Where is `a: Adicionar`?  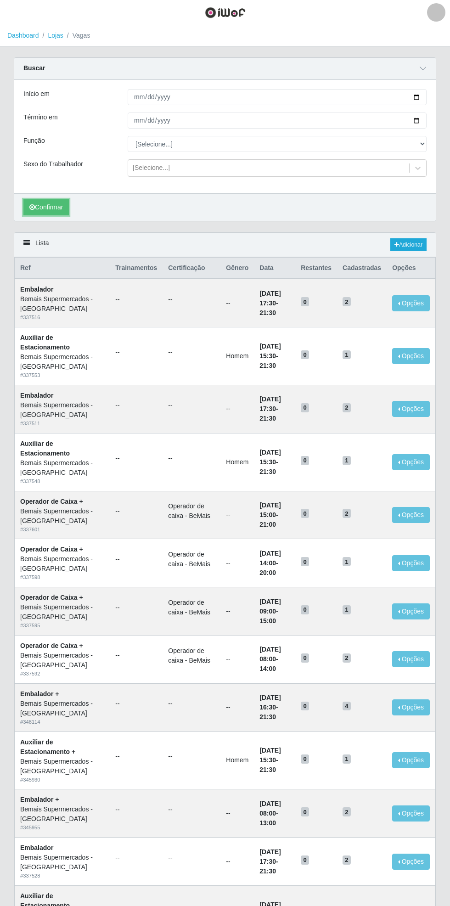 a: Adicionar is located at coordinates (408, 245).